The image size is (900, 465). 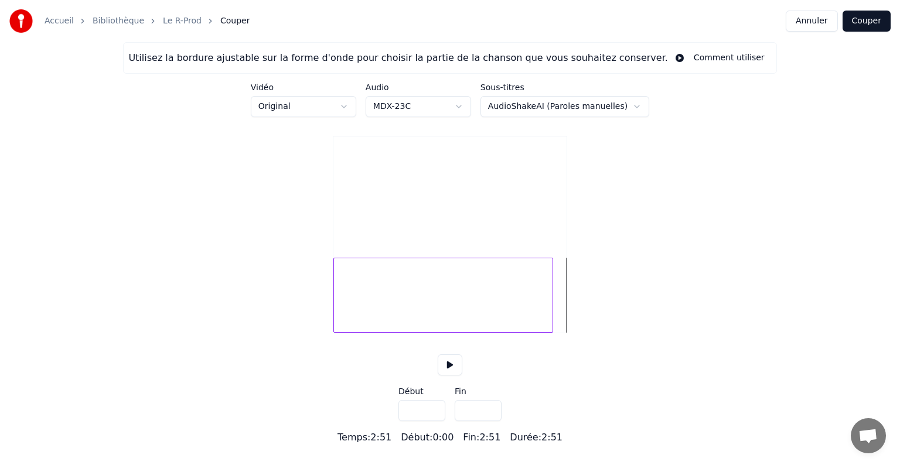 I want to click on label: Vidéo, so click(x=304, y=87).